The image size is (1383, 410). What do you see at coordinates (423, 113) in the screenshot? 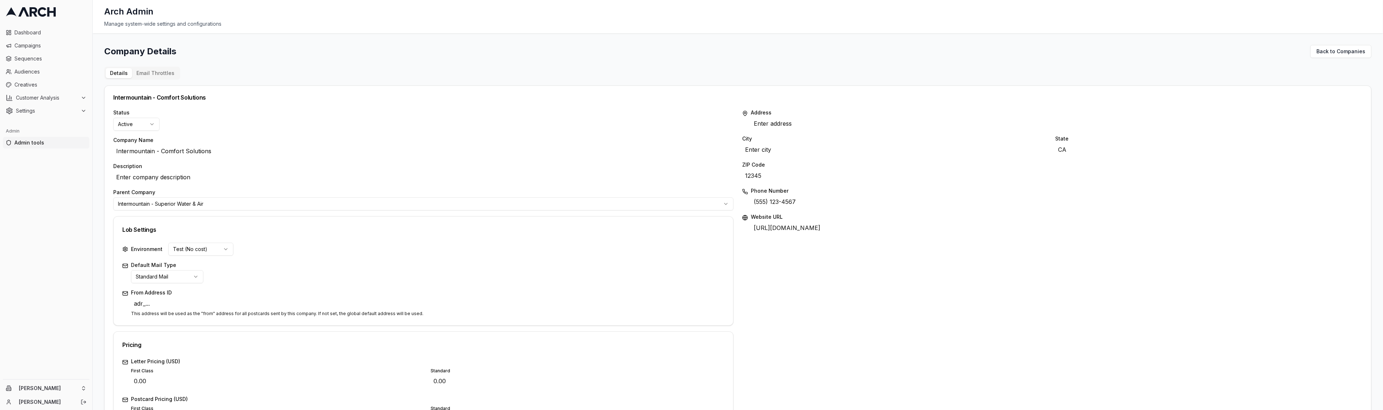
I see `label: Status` at bounding box center [423, 113].